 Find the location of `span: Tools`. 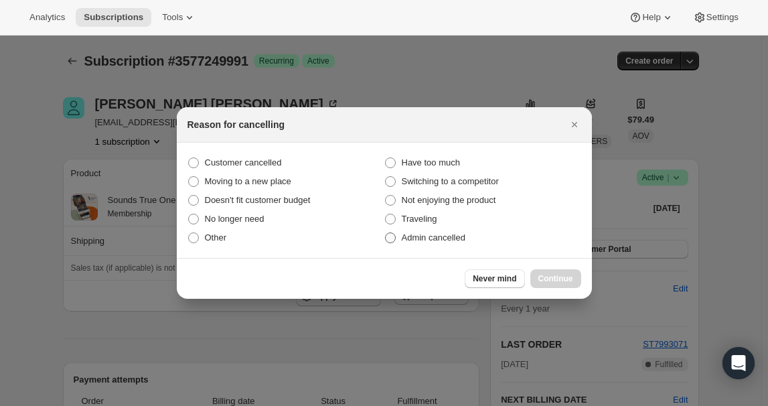

span: Tools is located at coordinates (172, 17).